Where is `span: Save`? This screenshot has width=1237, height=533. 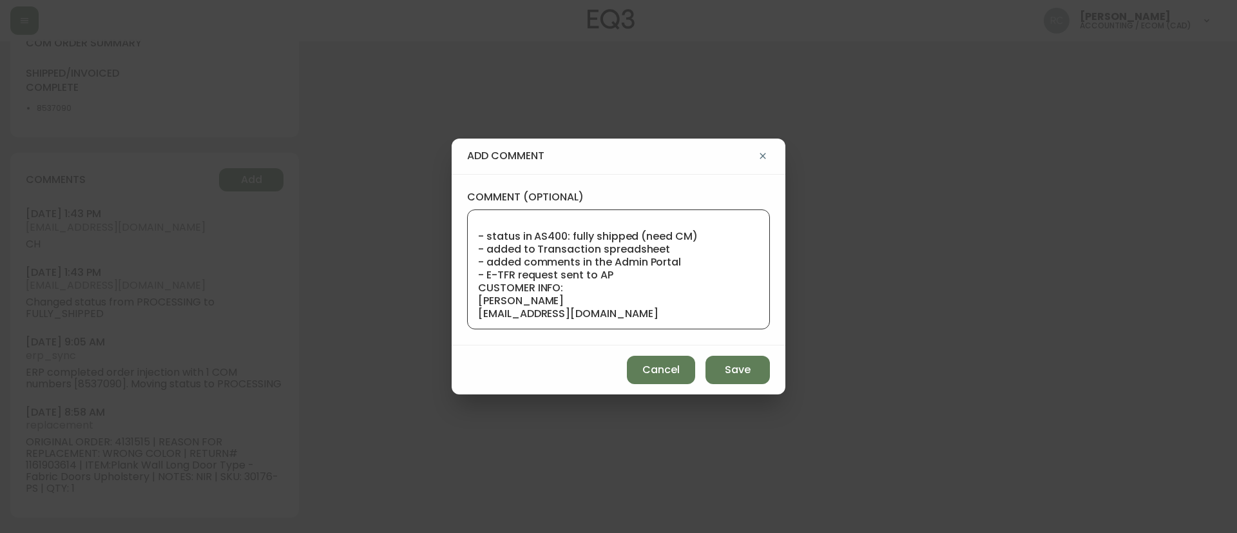 span: Save is located at coordinates (738, 370).